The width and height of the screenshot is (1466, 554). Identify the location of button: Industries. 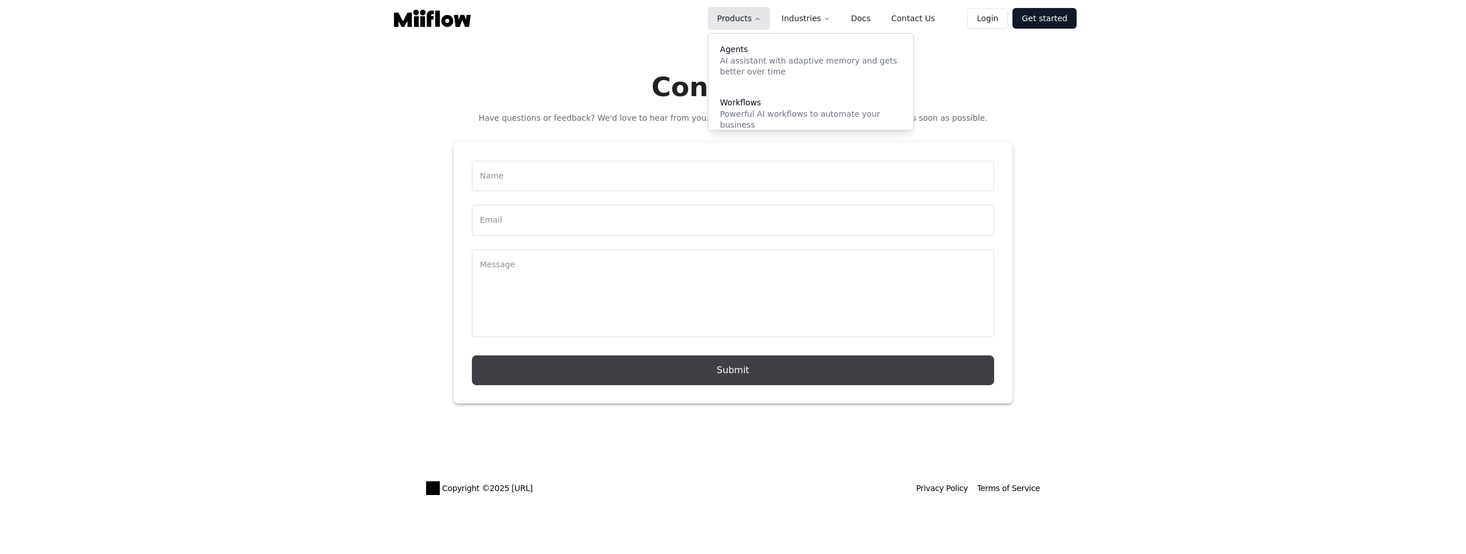
(806, 18).